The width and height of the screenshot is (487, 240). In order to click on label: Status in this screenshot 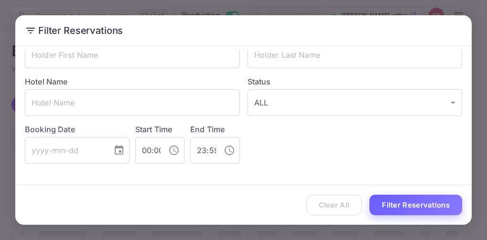, I will do `click(355, 82)`.